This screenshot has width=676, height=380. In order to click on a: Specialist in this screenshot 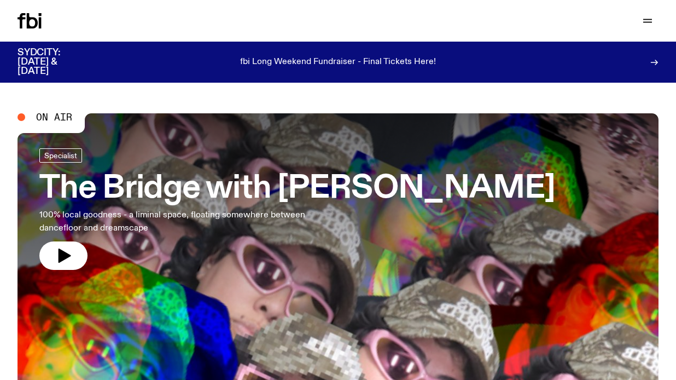, I will do `click(61, 155)`.